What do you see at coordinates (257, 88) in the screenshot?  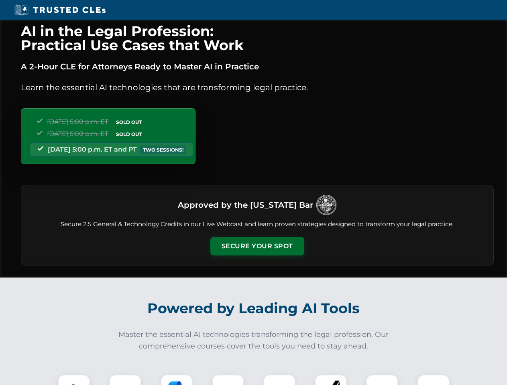 I see `p: Learn the essential AI technologies that are transforming legal practice.` at bounding box center [257, 88].